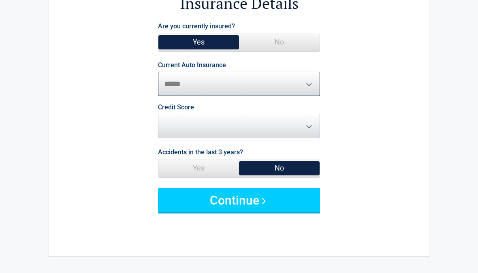  What do you see at coordinates (192, 66) in the screenshot?
I see `label: Current Auto Insurance` at bounding box center [192, 66].